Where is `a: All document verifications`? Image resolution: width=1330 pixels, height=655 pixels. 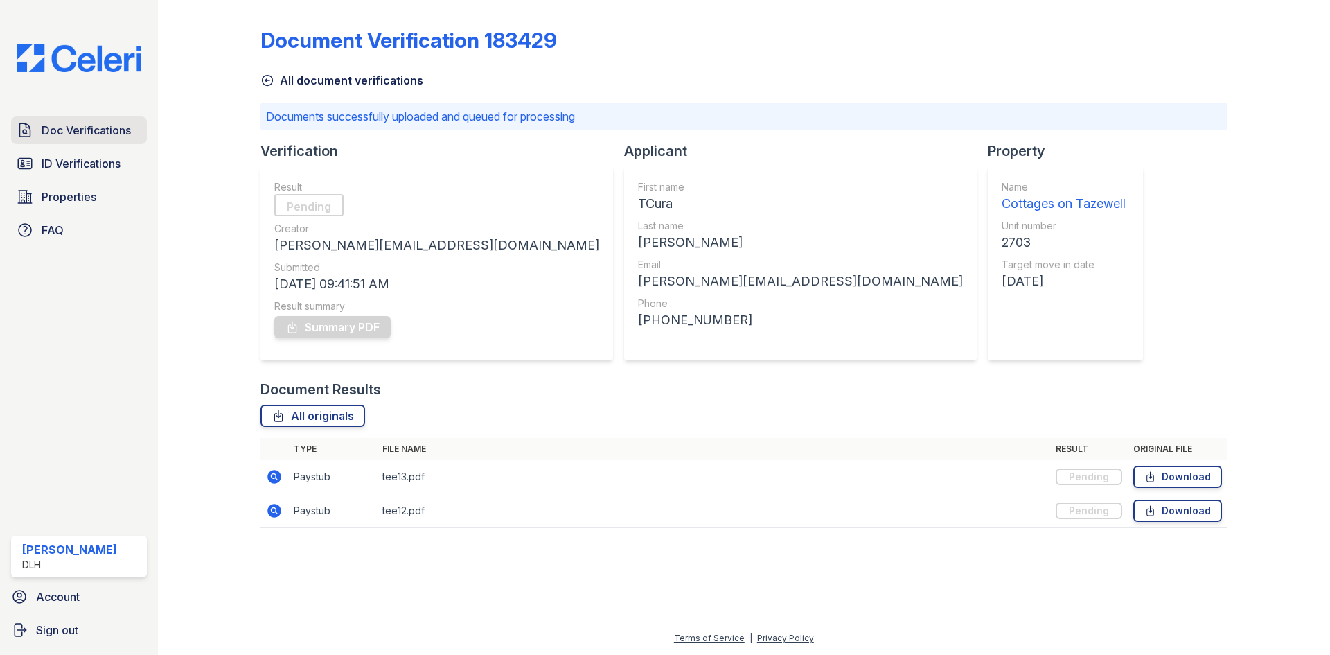 a: All document verifications is located at coordinates (342, 80).